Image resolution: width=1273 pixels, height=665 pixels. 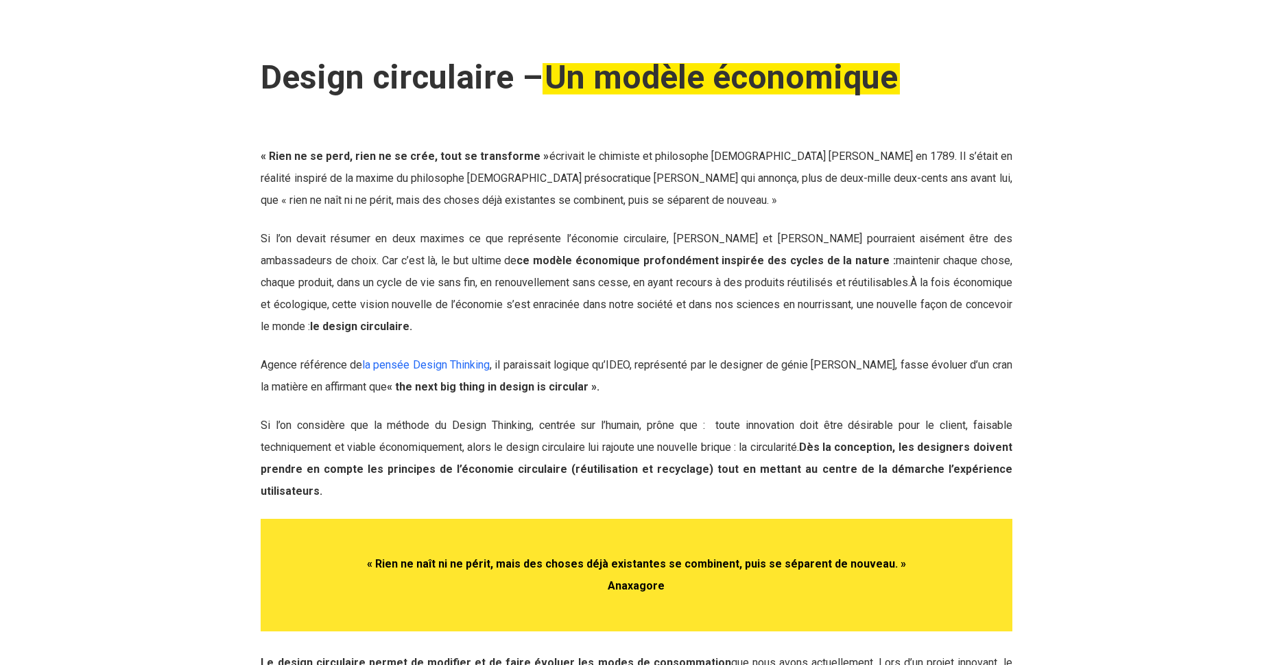 I want to click on a: la pensée Design Thinking, so click(x=426, y=364).